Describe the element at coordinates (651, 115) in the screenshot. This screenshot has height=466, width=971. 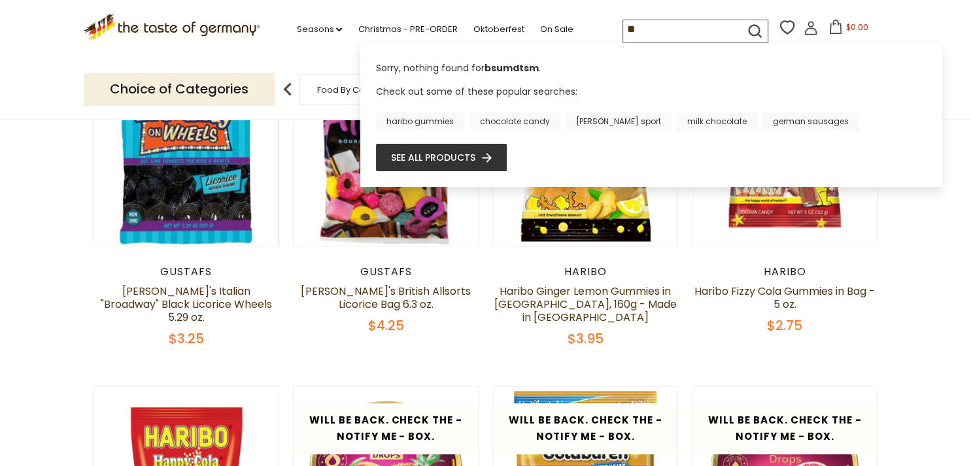
I see `div: Instant Search Results` at that location.